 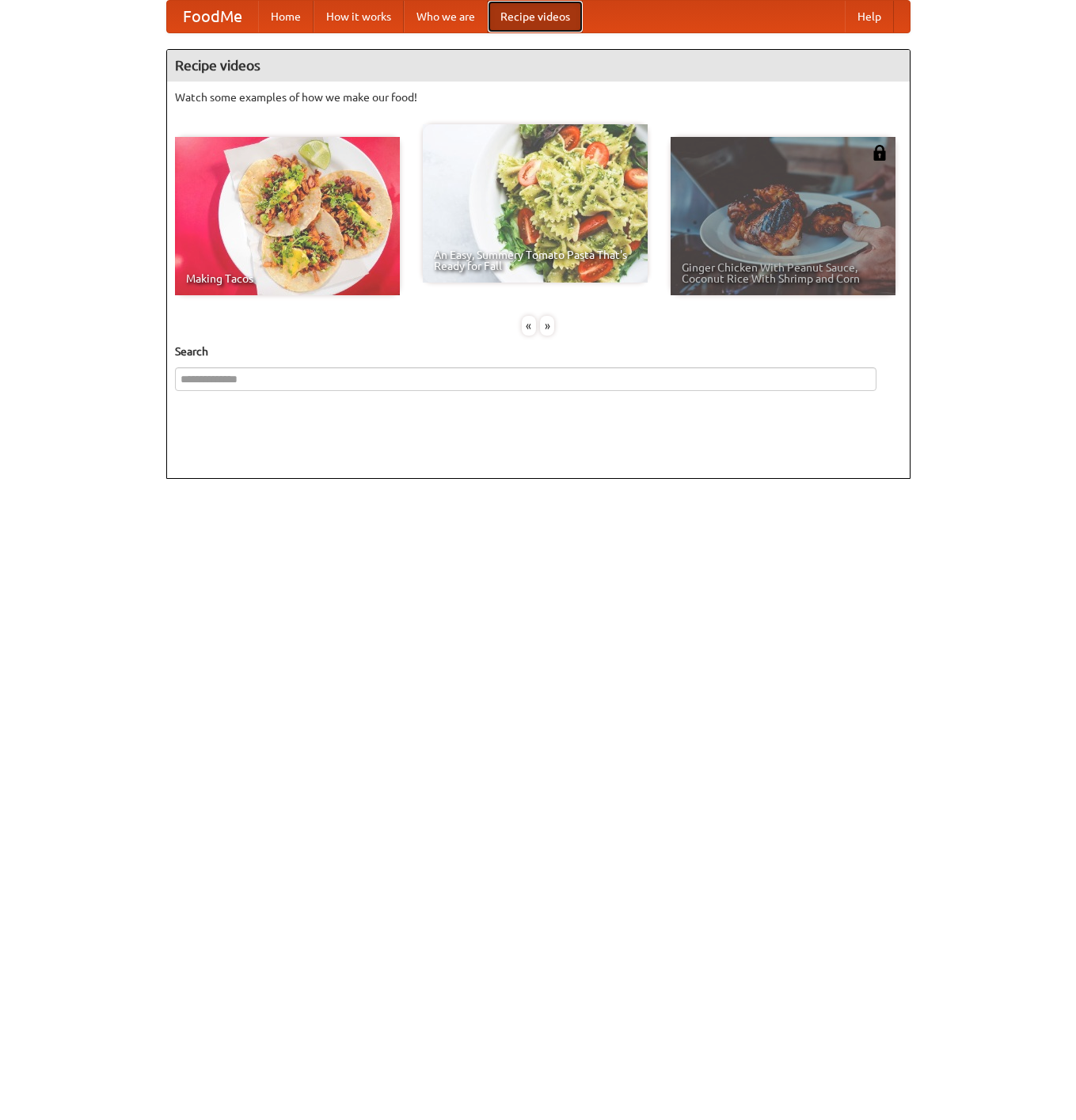 I want to click on span: An Easy, Summery Tomato Pasta That's Ready for Fall, so click(x=535, y=261).